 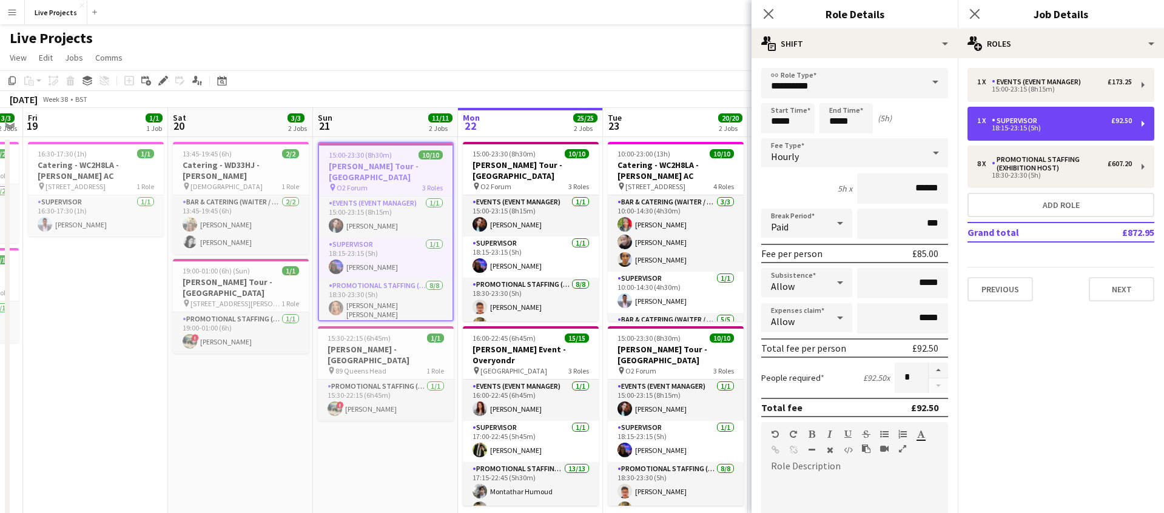 I want to click on div: £607.20, so click(x=1120, y=164).